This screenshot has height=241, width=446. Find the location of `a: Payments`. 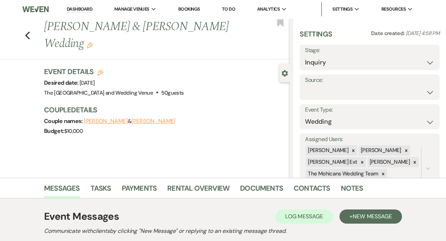

a: Payments is located at coordinates (139, 190).